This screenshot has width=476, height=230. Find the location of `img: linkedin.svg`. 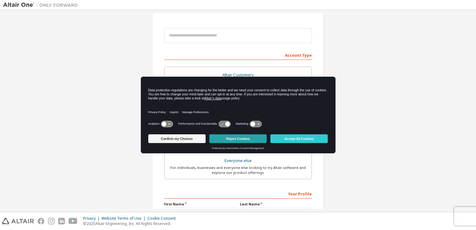

img: linkedin.svg is located at coordinates (61, 221).